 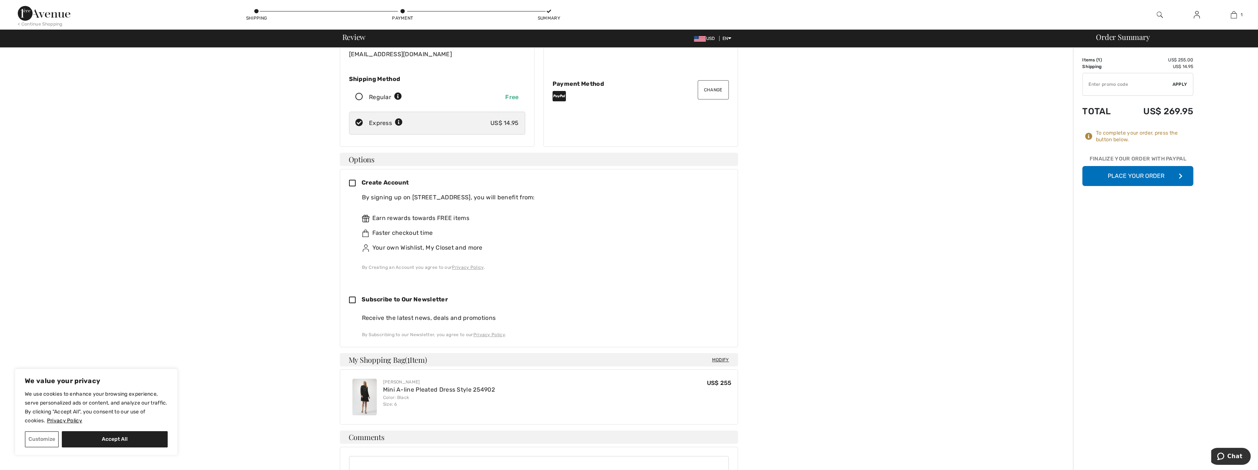 I want to click on td: Shipping, so click(x=1102, y=67).